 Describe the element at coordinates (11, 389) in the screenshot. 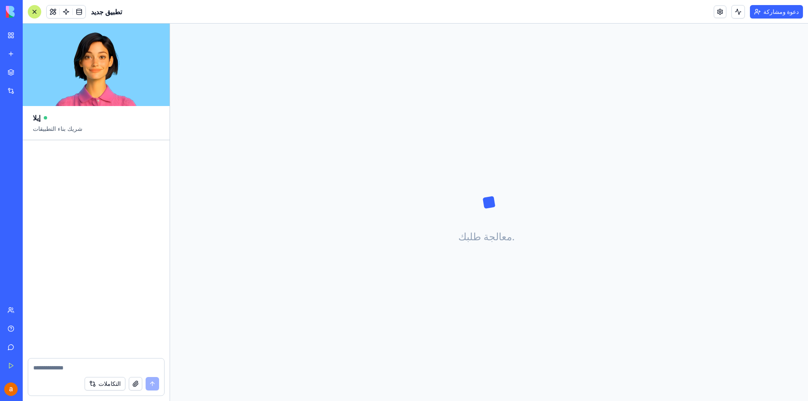

I see `img: ACg8ocJzwVWJis8oIP_2U279wMXPHHnLbHx2D3PZAKM97Otblr-Y7X8=s96-c` at that location.